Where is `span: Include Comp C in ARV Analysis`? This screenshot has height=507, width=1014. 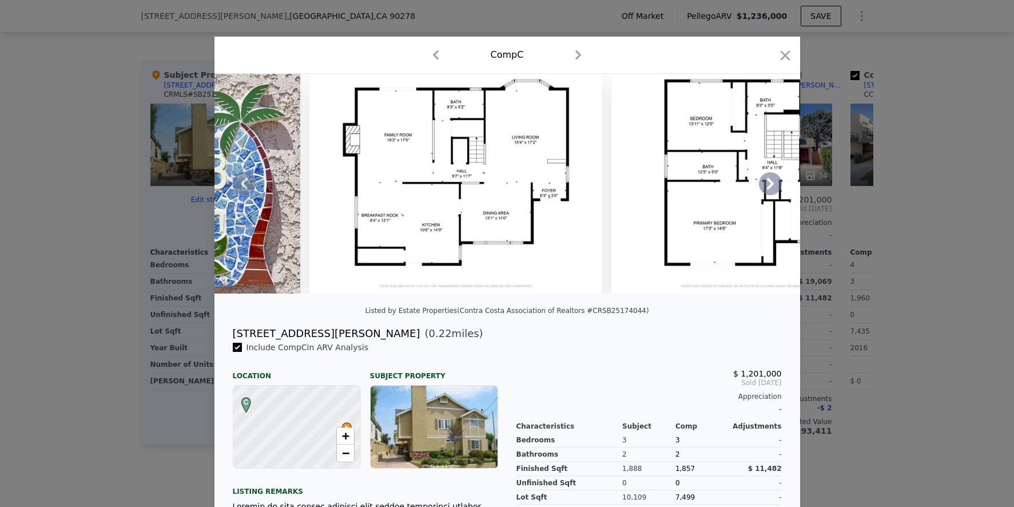
span: Include Comp C in ARV Analysis is located at coordinates (308, 347).